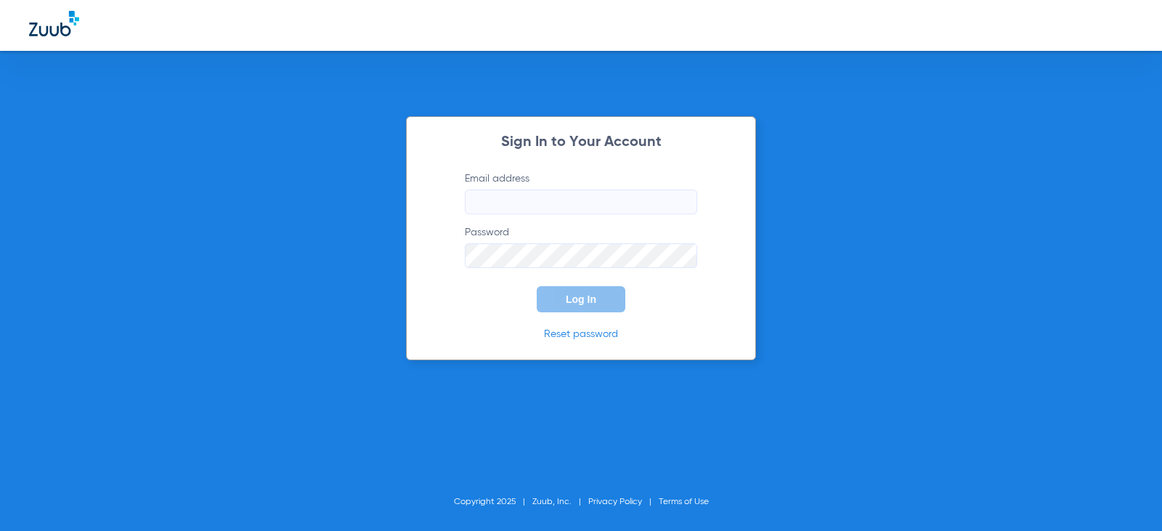 This screenshot has width=1162, height=531. What do you see at coordinates (581, 299) in the screenshot?
I see `button: Log In` at bounding box center [581, 299].